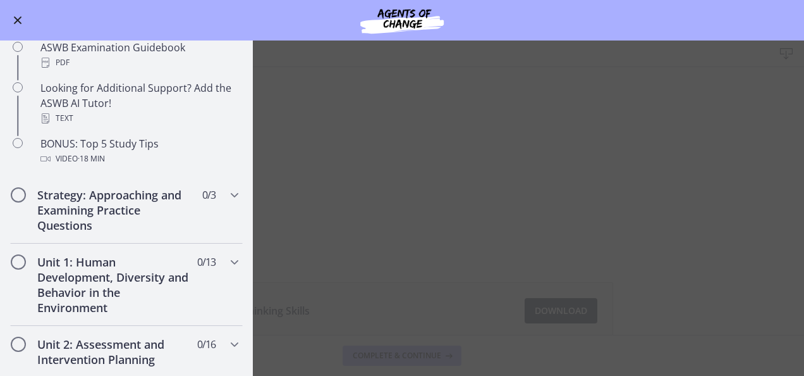 This screenshot has height=376, width=804. Describe the element at coordinates (139, 103) in the screenshot. I see `div: Looking for Additional Support? Add the ASWB AI Tutor!` at that location.